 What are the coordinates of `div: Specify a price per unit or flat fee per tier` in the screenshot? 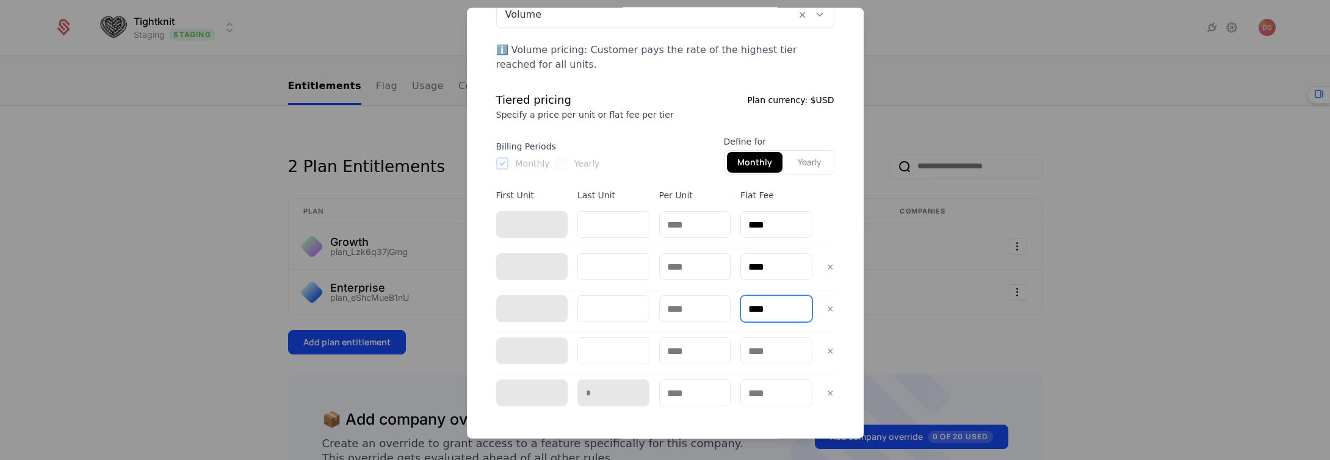 It's located at (585, 115).